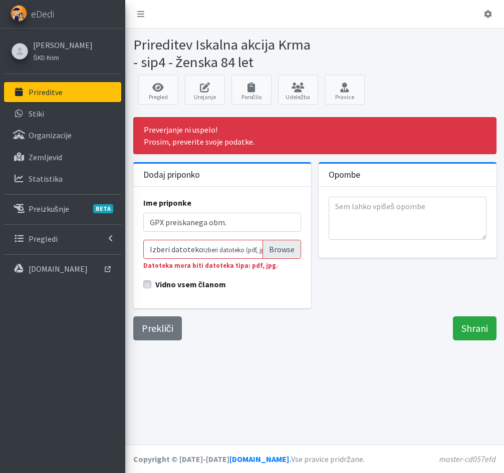 Image resolution: width=504 pixels, height=473 pixels. What do you see at coordinates (45, 157) in the screenshot?
I see `p: Zemljevid` at bounding box center [45, 157].